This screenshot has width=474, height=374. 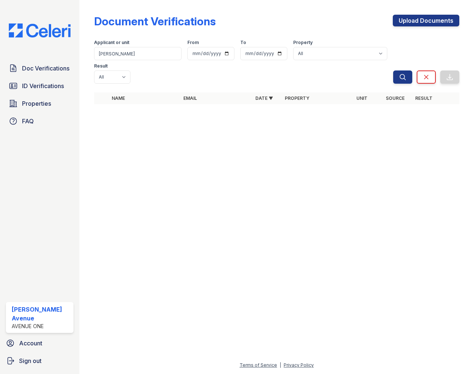 I want to click on a: Upload Documents, so click(x=426, y=21).